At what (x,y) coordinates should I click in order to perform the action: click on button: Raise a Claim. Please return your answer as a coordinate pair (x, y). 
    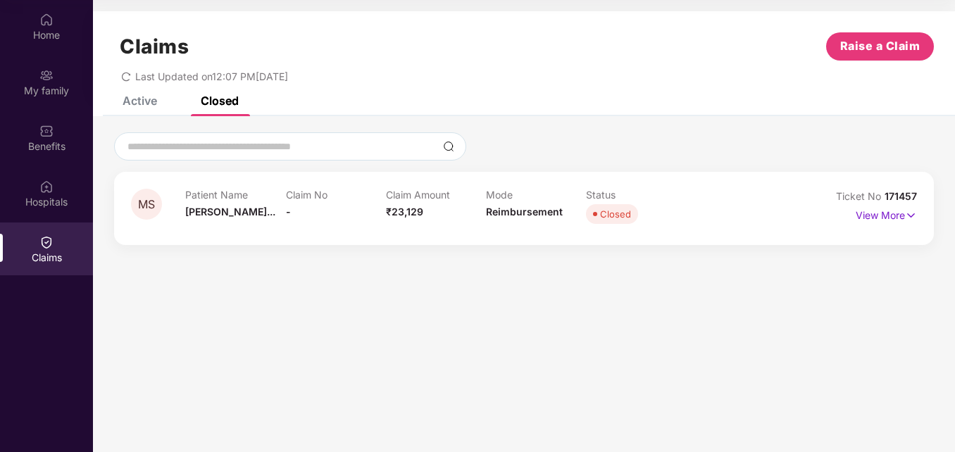
    Looking at the image, I should click on (880, 46).